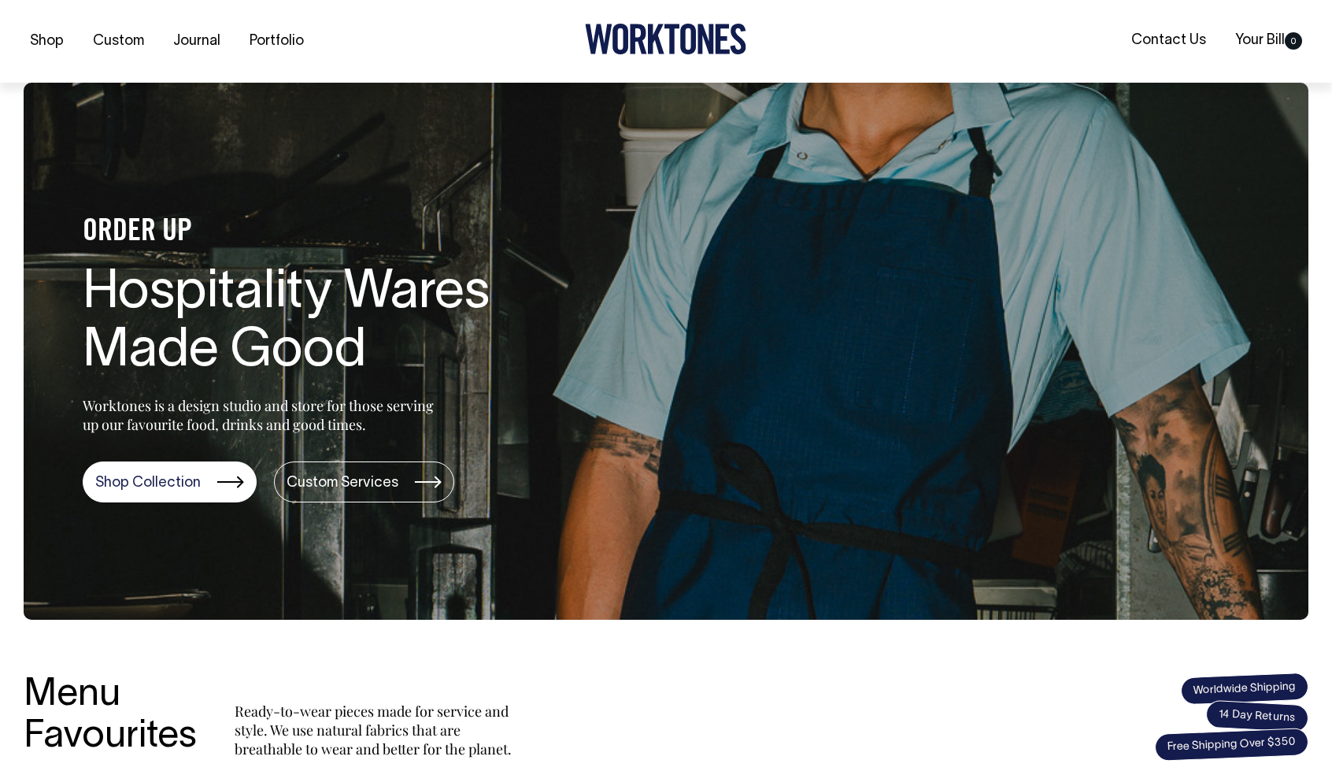 This screenshot has width=1332, height=771. I want to click on span: Free Shipping Over $350, so click(1231, 744).